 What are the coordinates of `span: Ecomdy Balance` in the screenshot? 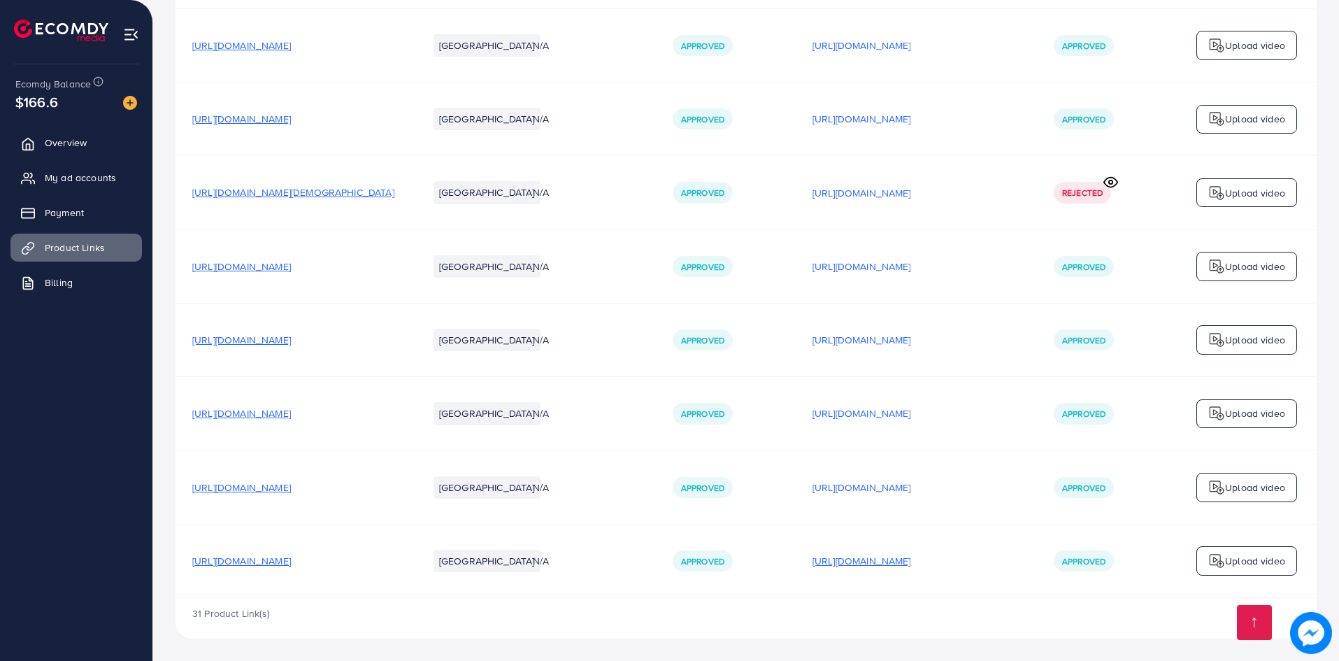 It's located at (53, 84).